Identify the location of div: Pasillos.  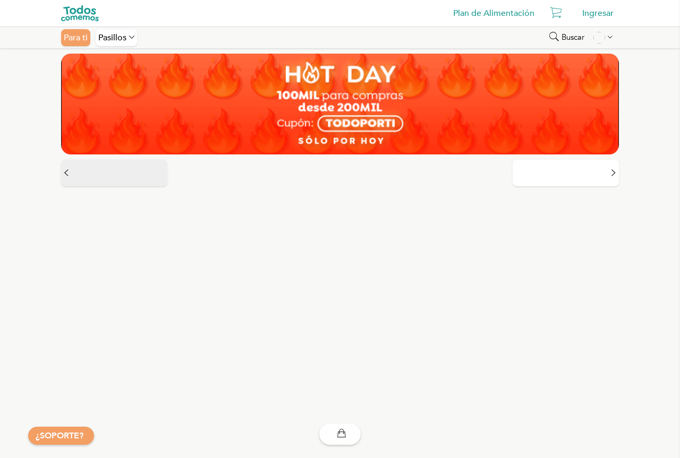
(116, 38).